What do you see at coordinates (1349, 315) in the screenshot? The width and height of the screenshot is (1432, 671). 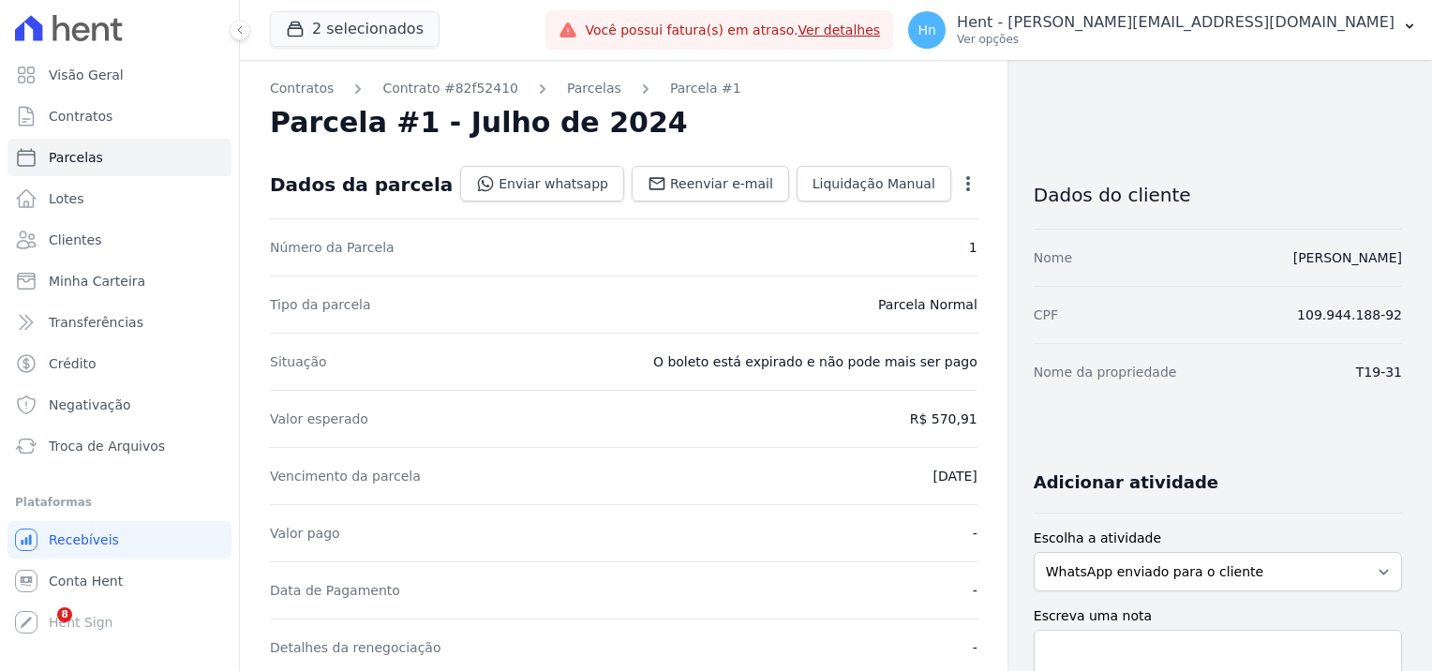 I see `dd: 109.944.188-92` at bounding box center [1349, 315].